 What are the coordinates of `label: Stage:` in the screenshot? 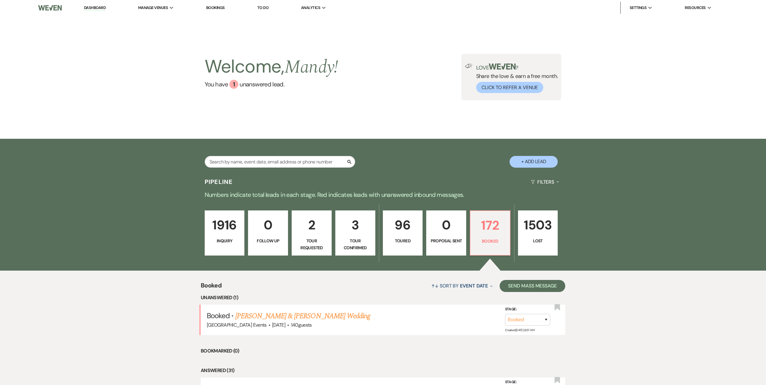 It's located at (527, 309).